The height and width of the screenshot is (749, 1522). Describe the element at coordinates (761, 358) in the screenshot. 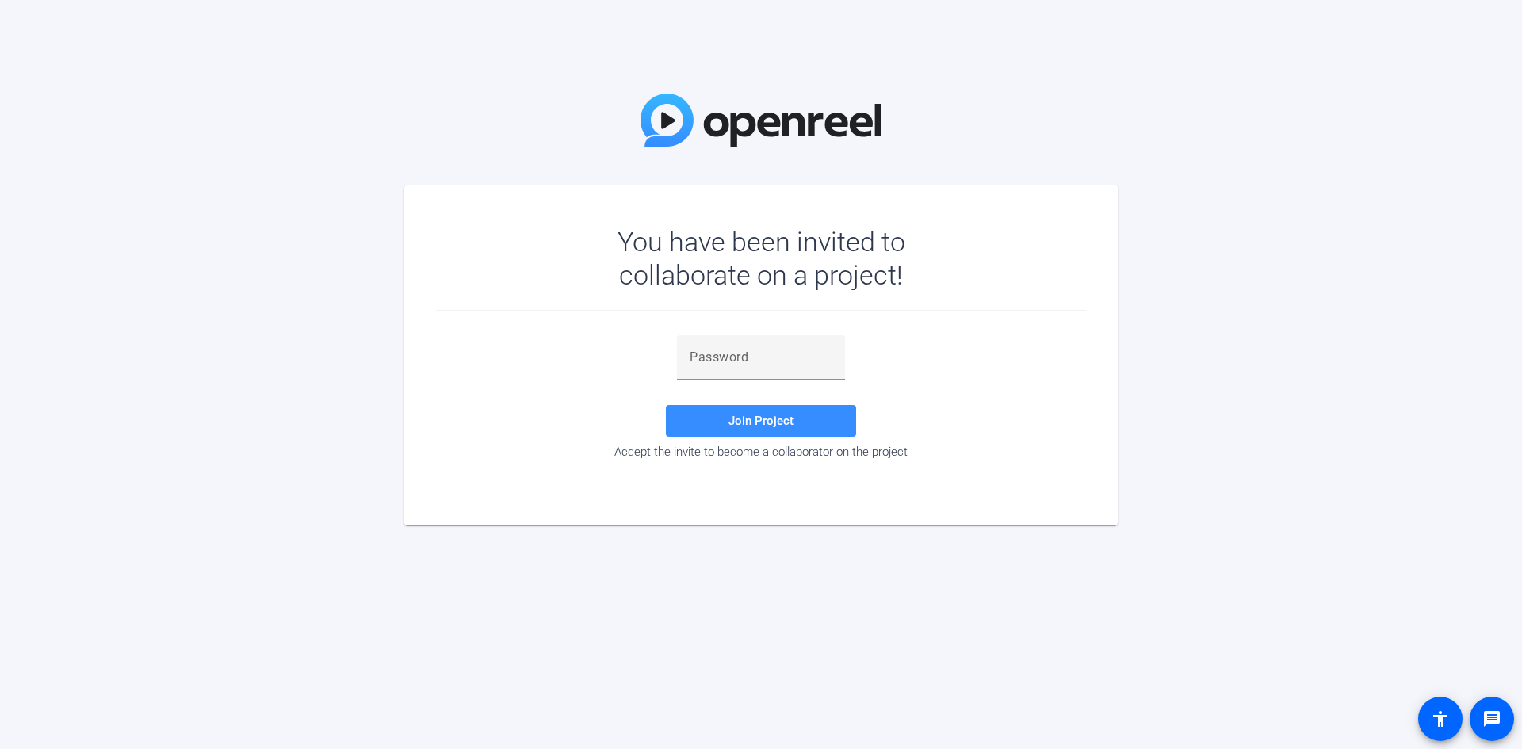

I see `input: Password` at that location.